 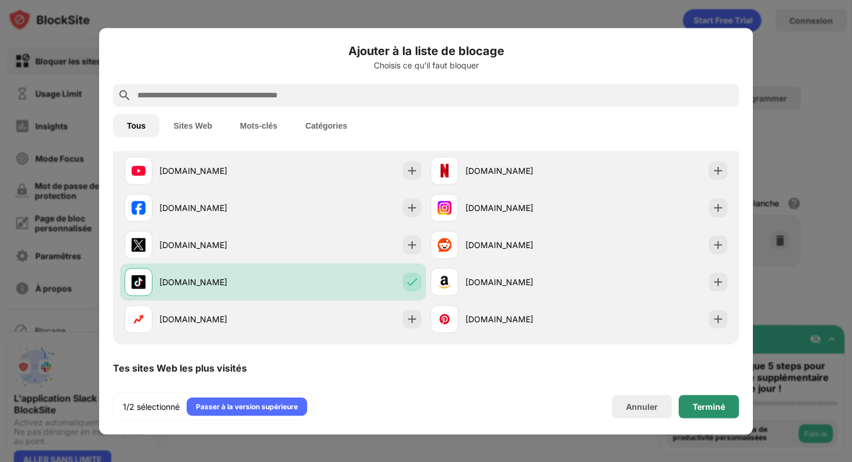 What do you see at coordinates (125, 95) in the screenshot?
I see `img: search.svg` at bounding box center [125, 95].